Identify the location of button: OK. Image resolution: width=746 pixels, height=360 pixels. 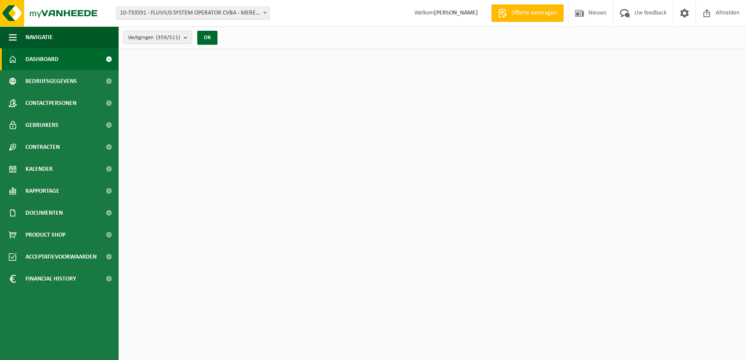
(207, 38).